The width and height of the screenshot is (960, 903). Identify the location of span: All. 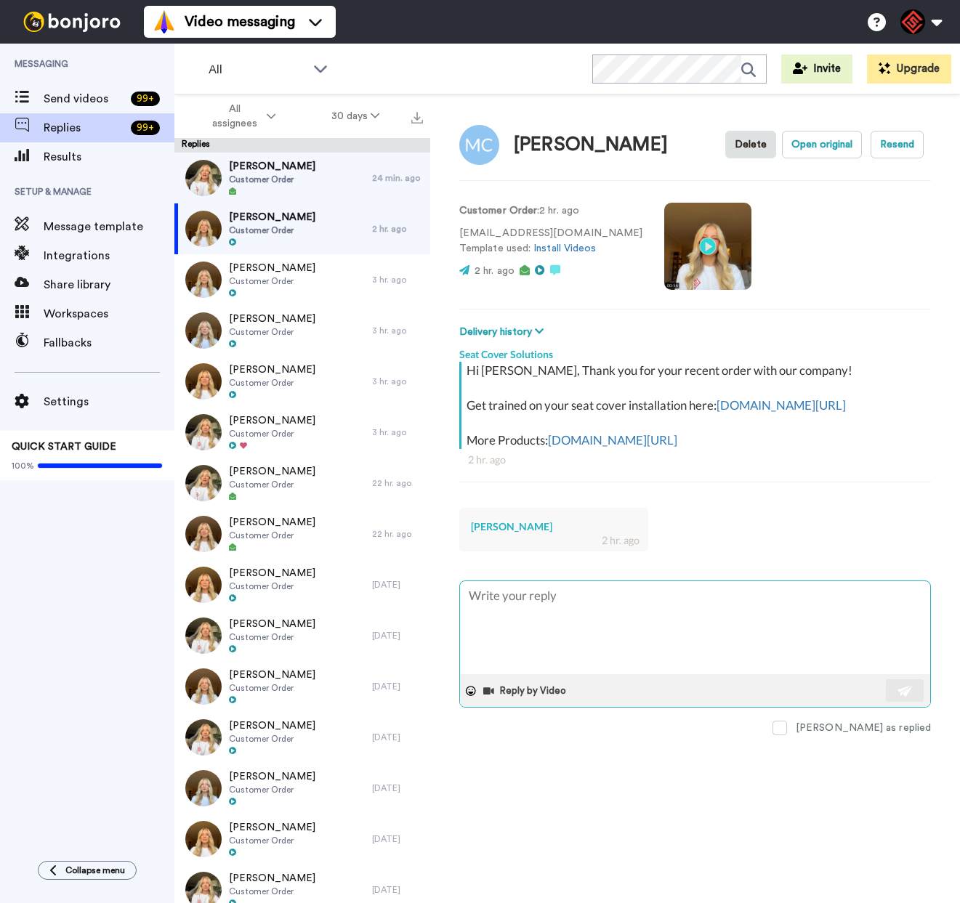
(257, 70).